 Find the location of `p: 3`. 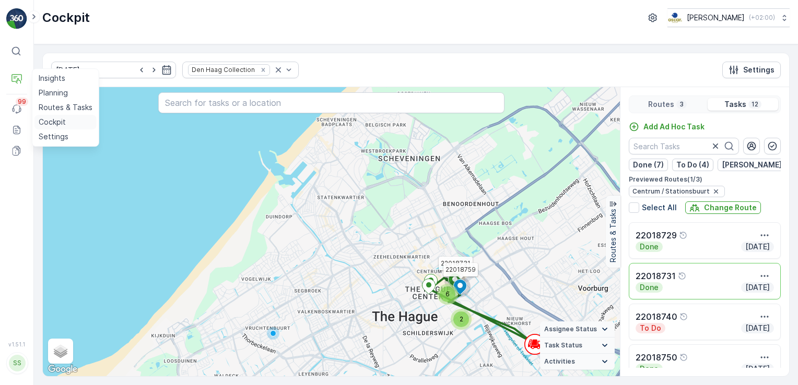

p: 3 is located at coordinates (681, 104).